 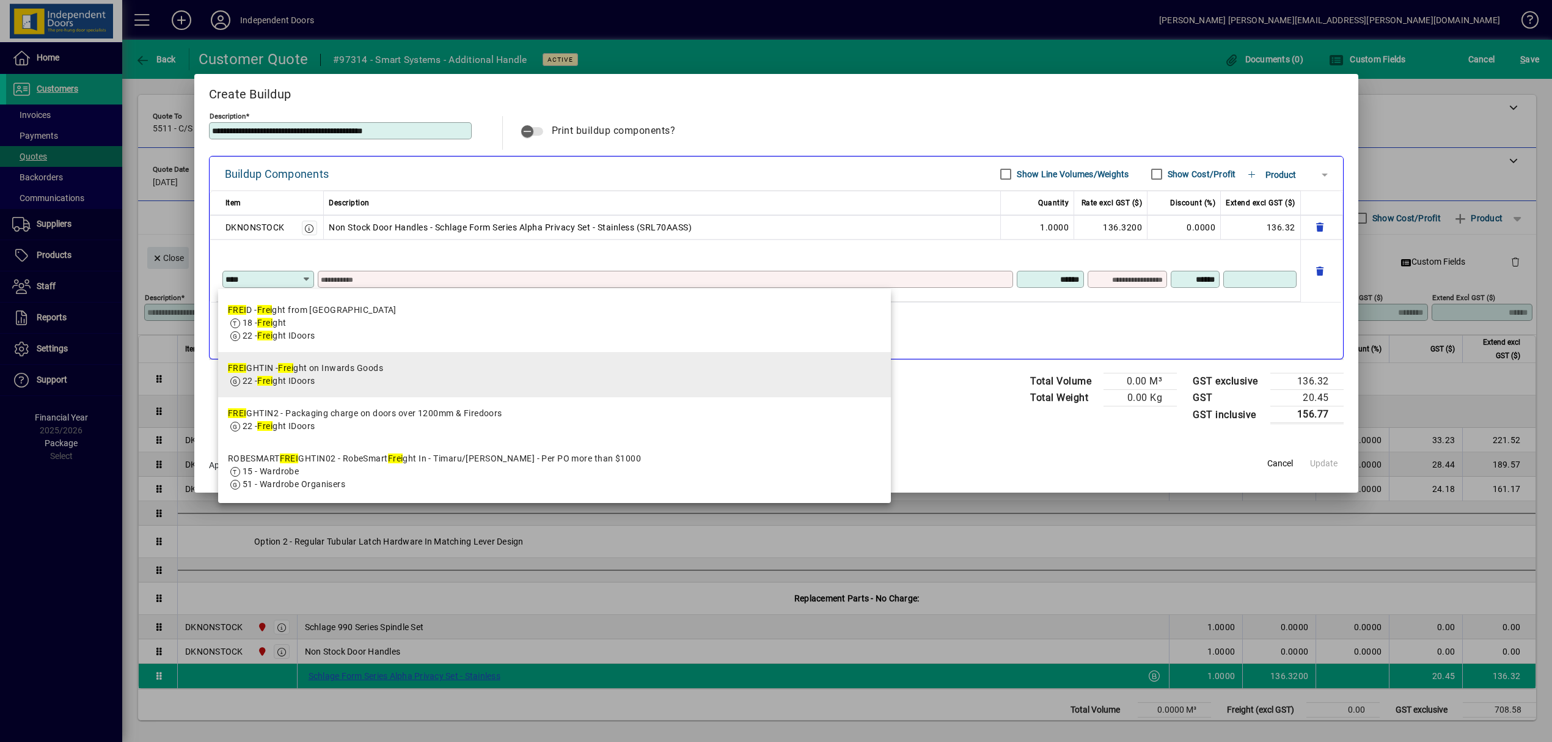 I want to click on span: 15 - Wardrobe, so click(x=271, y=471).